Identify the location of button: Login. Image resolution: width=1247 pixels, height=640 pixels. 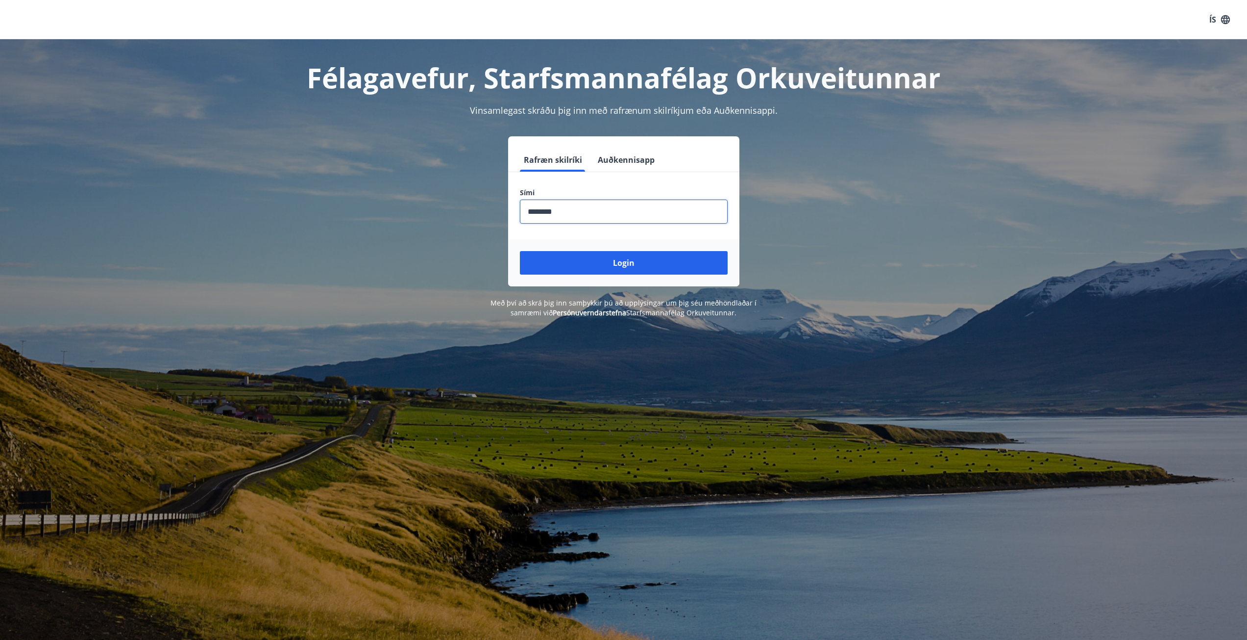
(624, 263).